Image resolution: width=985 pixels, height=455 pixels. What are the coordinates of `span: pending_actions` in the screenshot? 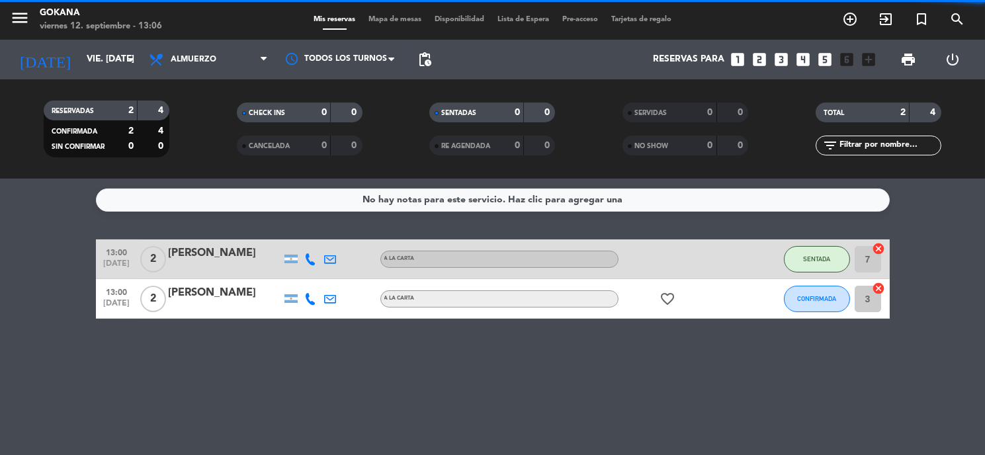 It's located at (425, 60).